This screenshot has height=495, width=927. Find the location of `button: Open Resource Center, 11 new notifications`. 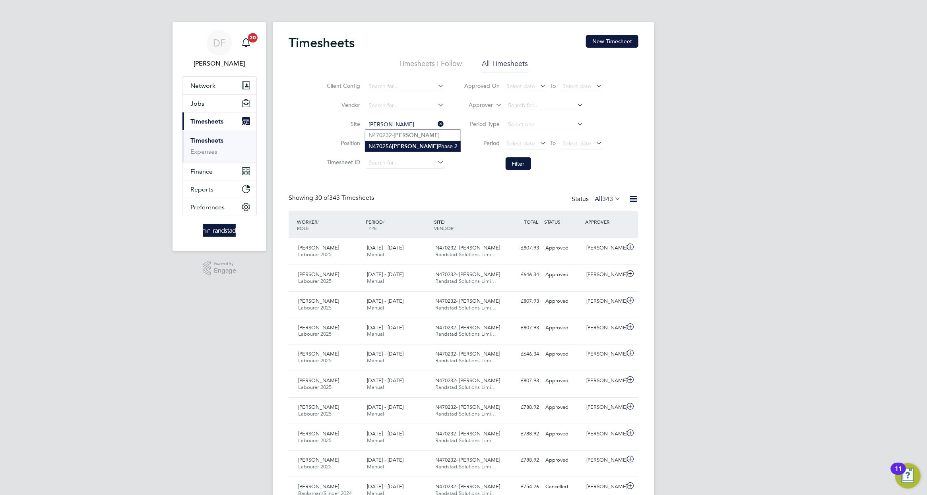

button: Open Resource Center, 11 new notifications is located at coordinates (908, 476).